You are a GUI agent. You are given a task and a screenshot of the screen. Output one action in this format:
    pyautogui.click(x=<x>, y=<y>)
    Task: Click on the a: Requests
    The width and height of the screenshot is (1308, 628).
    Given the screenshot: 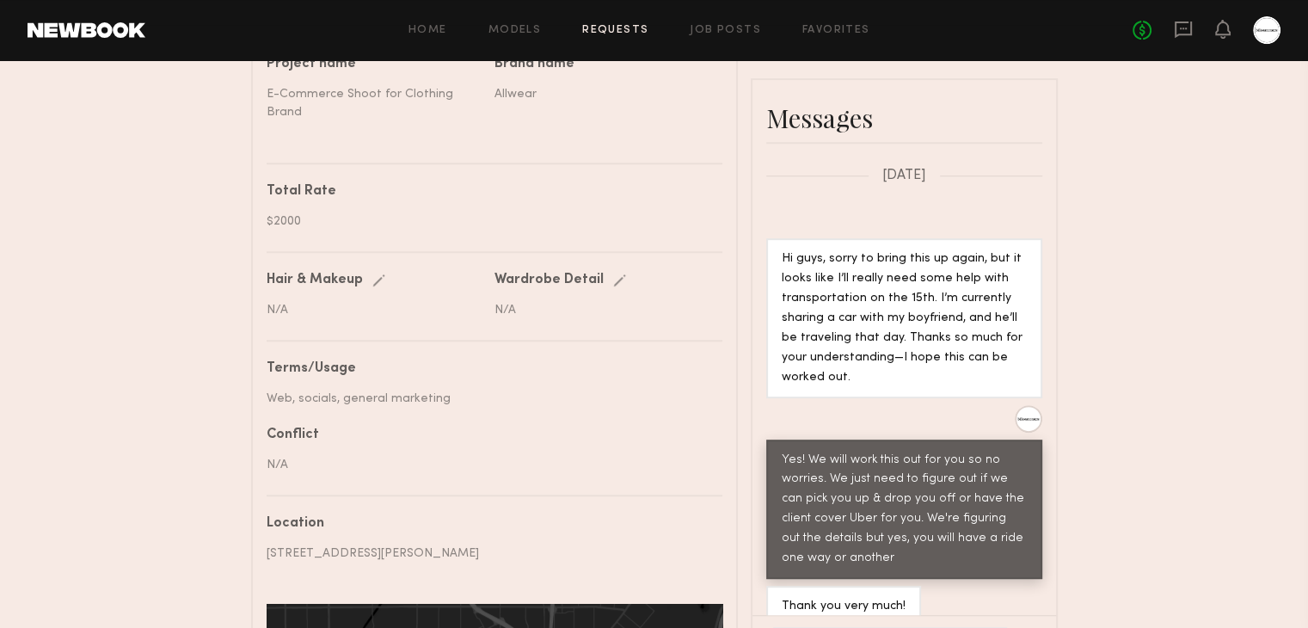 What is the action you would take?
    pyautogui.click(x=615, y=30)
    